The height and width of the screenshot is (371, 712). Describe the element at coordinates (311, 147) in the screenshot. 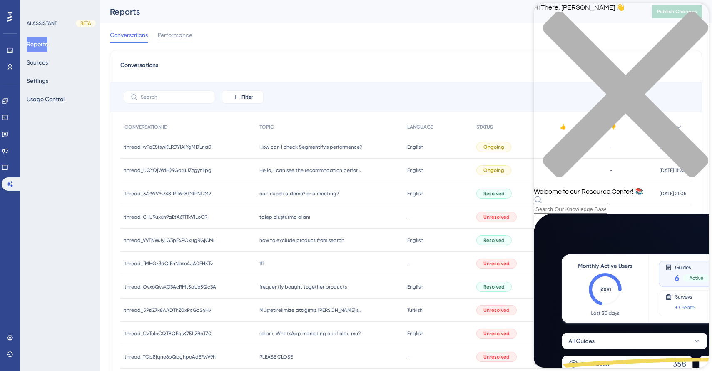

I see `span: How can I check Segmentify's performence?` at that location.